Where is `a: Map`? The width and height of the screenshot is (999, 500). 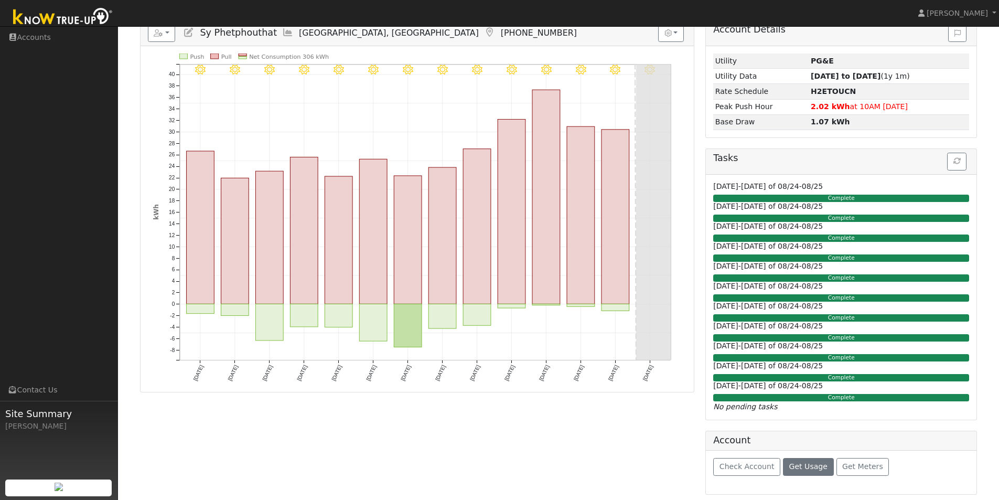
a: Map is located at coordinates (490, 32).